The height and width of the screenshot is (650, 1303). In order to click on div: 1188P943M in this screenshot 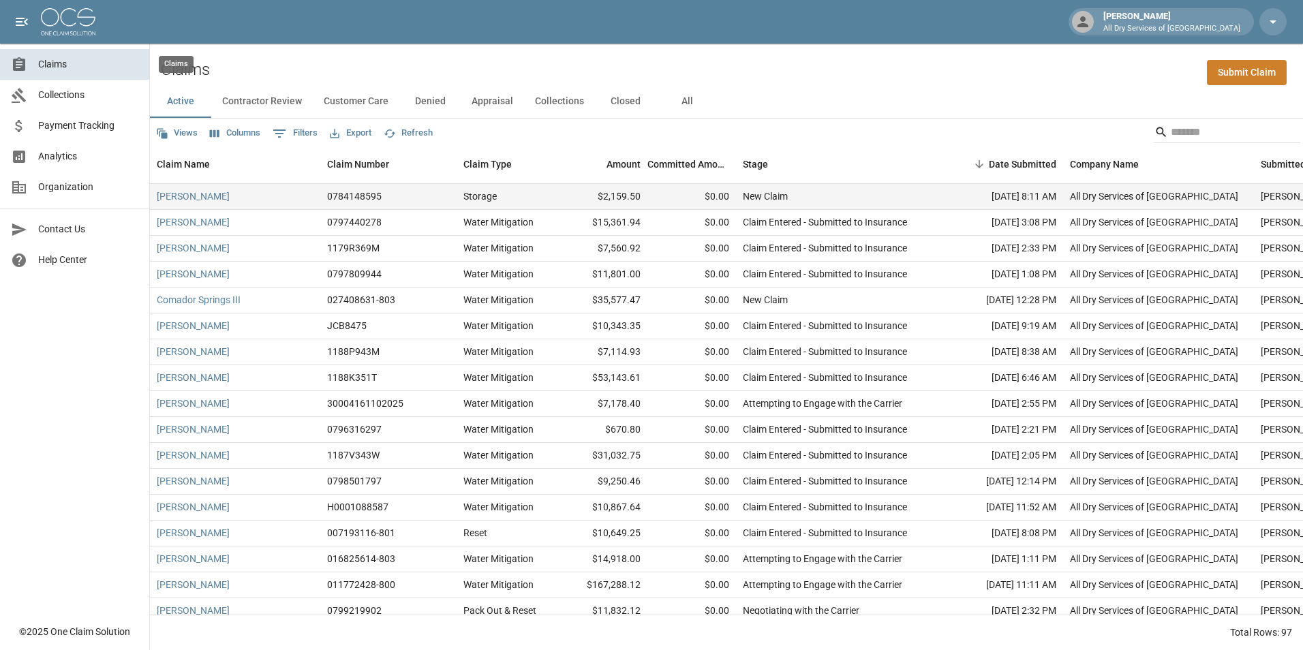, I will do `click(353, 352)`.